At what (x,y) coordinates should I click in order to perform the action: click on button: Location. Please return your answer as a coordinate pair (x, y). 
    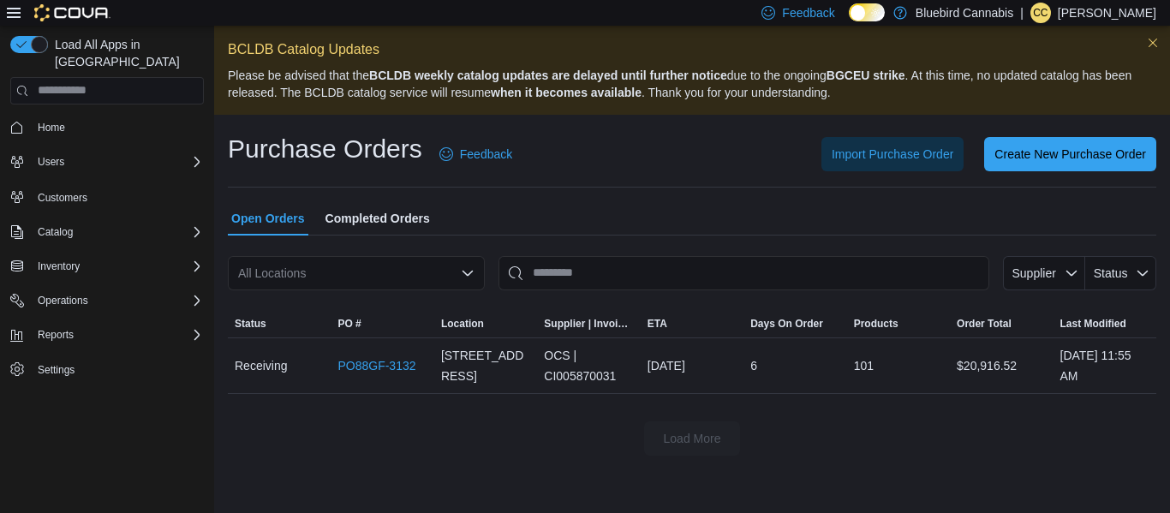
    Looking at the image, I should click on (486, 324).